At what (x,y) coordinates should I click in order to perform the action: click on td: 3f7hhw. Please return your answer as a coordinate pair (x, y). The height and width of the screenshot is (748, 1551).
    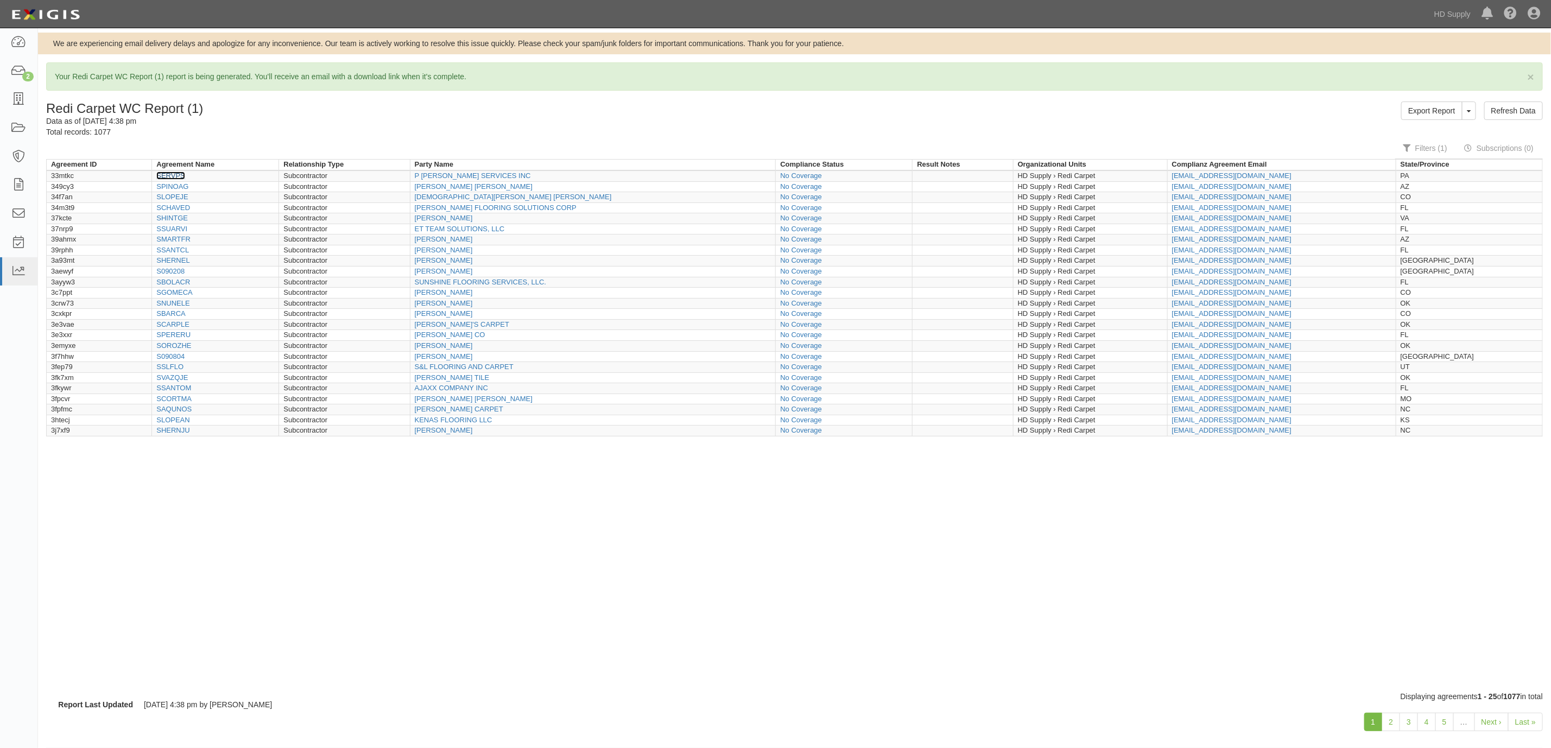
    Looking at the image, I should click on (99, 357).